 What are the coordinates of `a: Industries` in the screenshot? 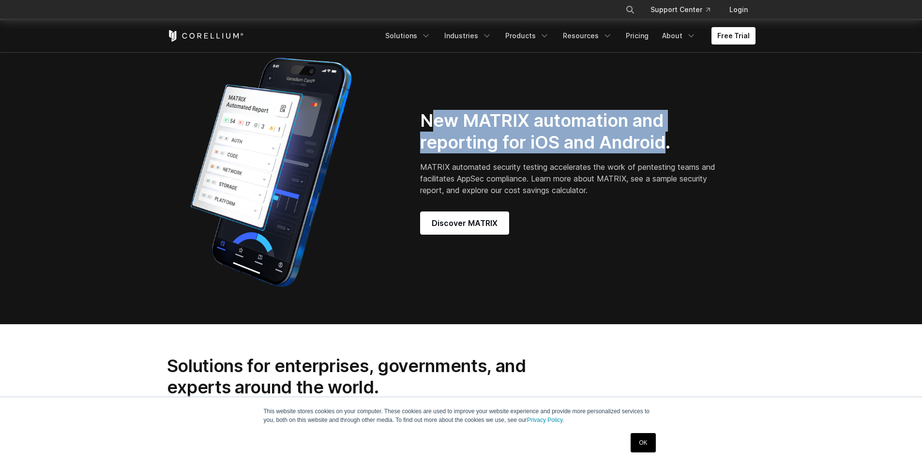 It's located at (468, 36).